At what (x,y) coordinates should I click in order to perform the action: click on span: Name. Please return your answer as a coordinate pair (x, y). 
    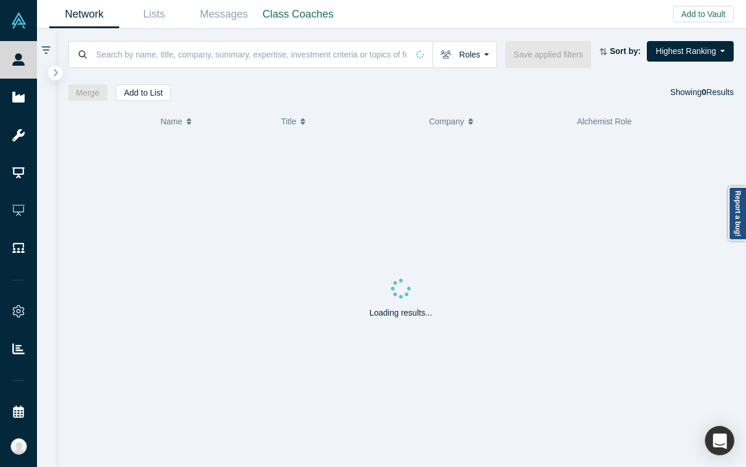
    Looking at the image, I should click on (171, 122).